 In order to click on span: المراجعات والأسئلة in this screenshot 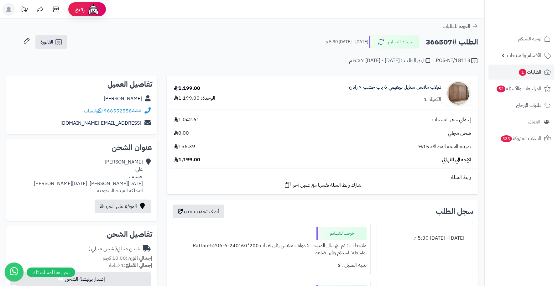, I will do `click(518, 89)`.